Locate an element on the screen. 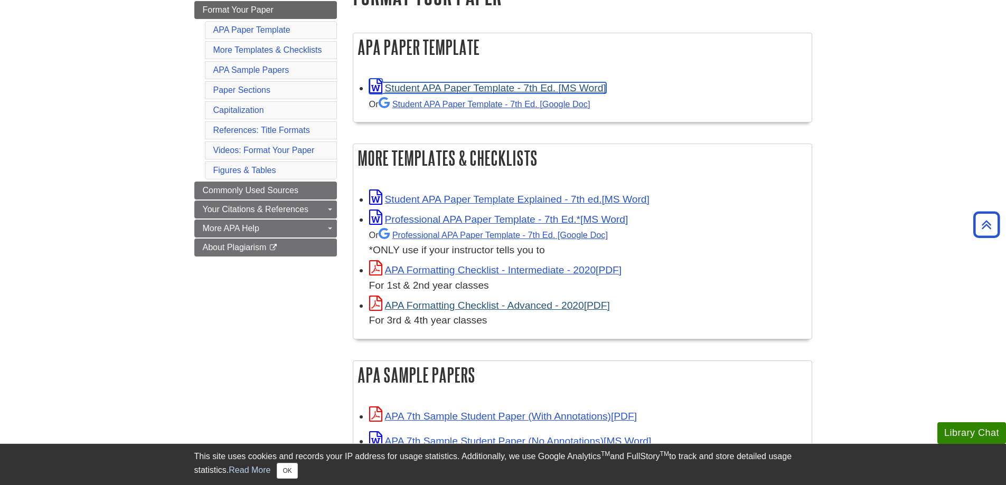  a: About Plagiarism is located at coordinates (266, 248).